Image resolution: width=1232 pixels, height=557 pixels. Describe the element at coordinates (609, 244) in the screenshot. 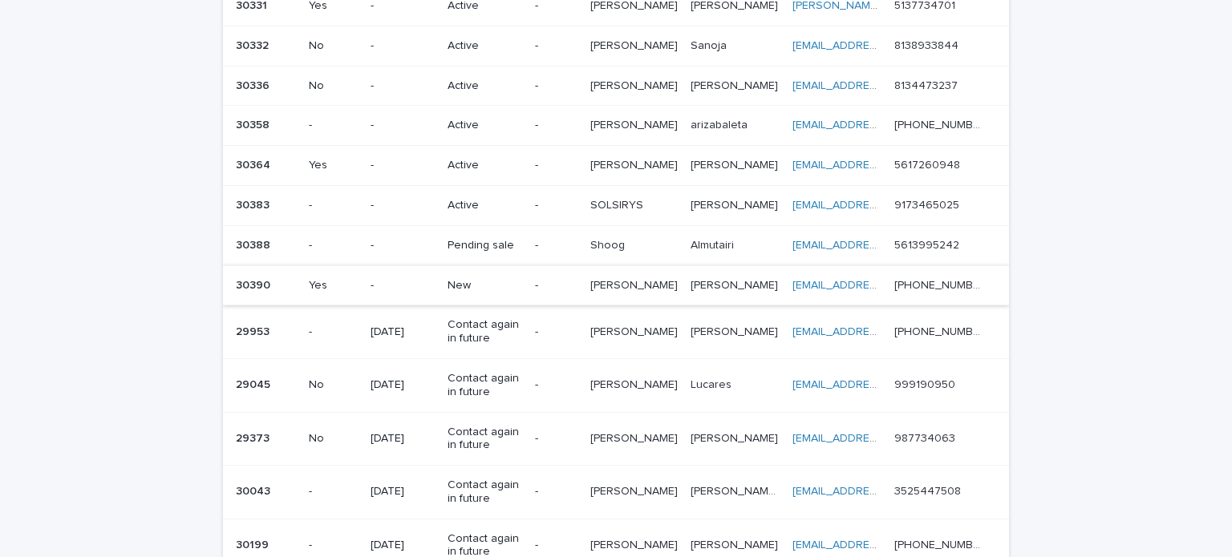

I see `p: Shoog` at that location.